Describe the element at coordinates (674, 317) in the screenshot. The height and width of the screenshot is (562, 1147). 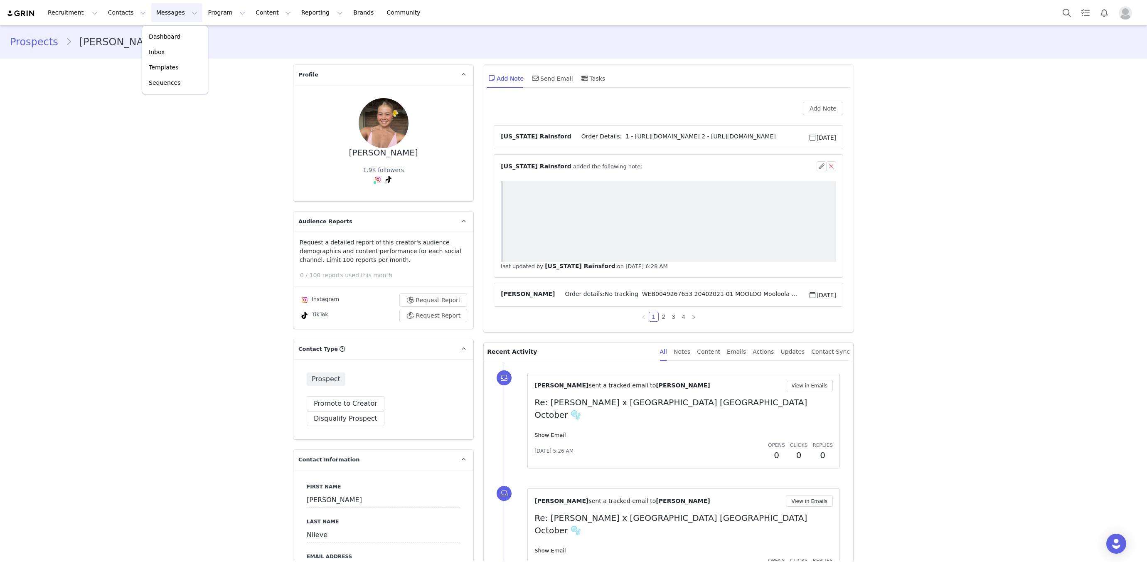
I see `a: 3` at that location.